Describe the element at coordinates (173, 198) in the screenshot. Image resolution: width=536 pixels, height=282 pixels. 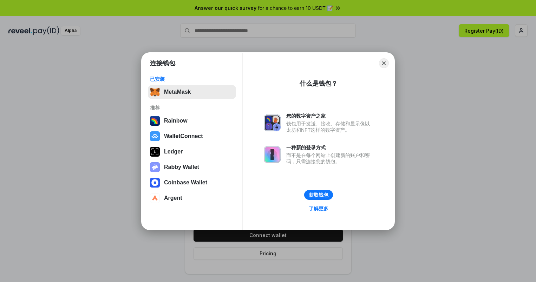
I see `div: Argent` at that location.